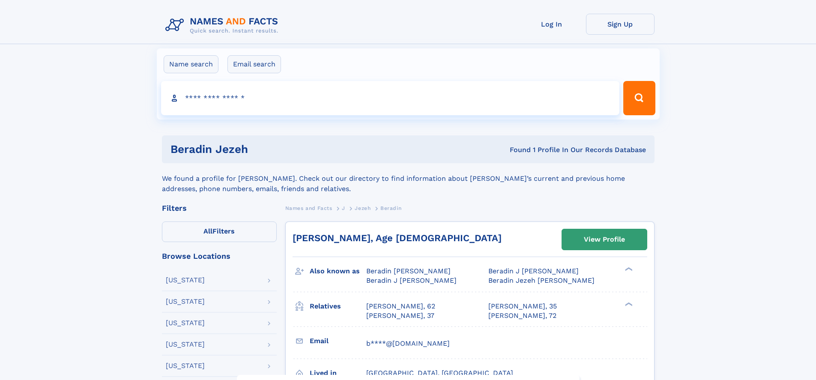 Image resolution: width=816 pixels, height=380 pixels. What do you see at coordinates (362, 208) in the screenshot?
I see `span: Jezeh` at bounding box center [362, 208].